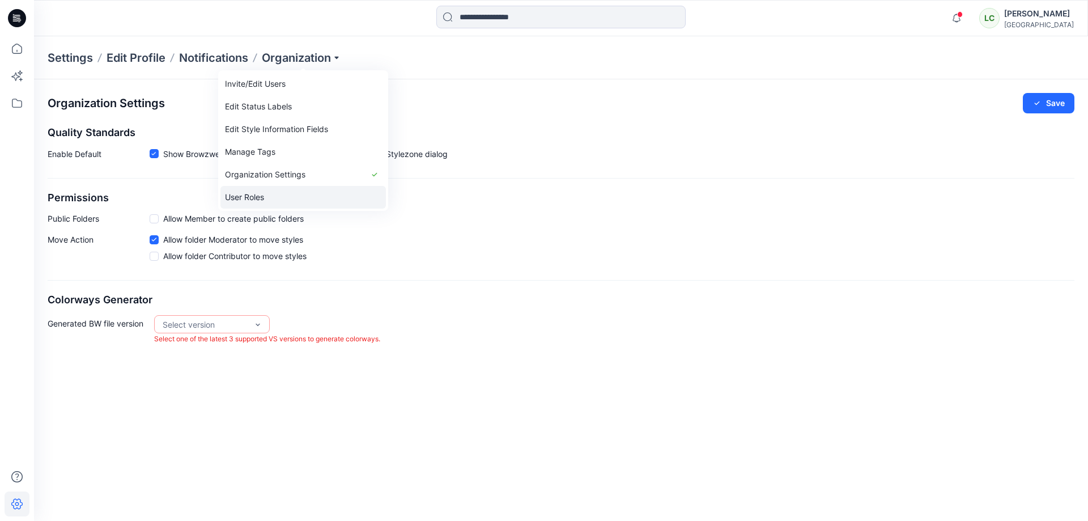 This screenshot has height=521, width=1088. What do you see at coordinates (303, 152) in the screenshot?
I see `a: Manage Tags` at bounding box center [303, 152].